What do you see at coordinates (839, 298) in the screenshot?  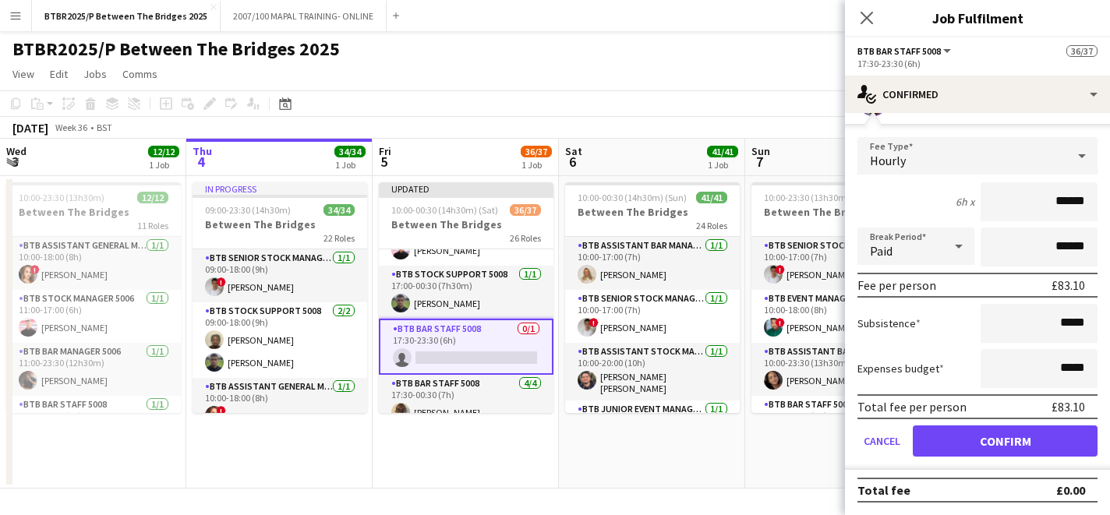 I see `div: 10:00-23:30 (13h30m)15/15Between The Bridges12 RolesBTB Senior Stock Manager 50061/110:00-17:00 (...` at bounding box center [839, 298].